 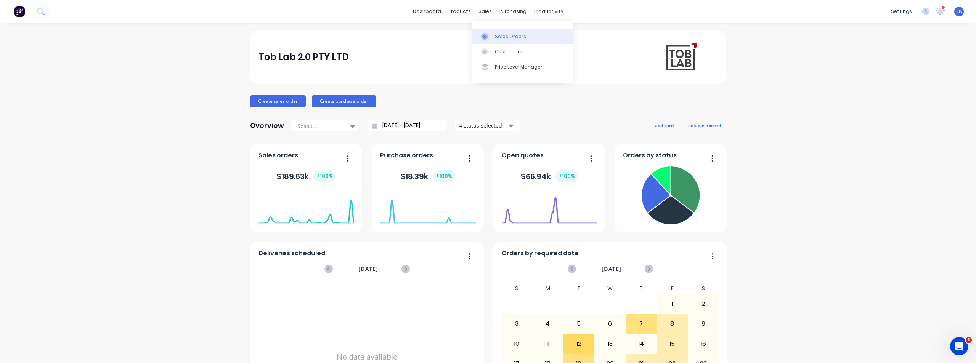 What do you see at coordinates (19, 11) in the screenshot?
I see `img: Factory` at bounding box center [19, 11].